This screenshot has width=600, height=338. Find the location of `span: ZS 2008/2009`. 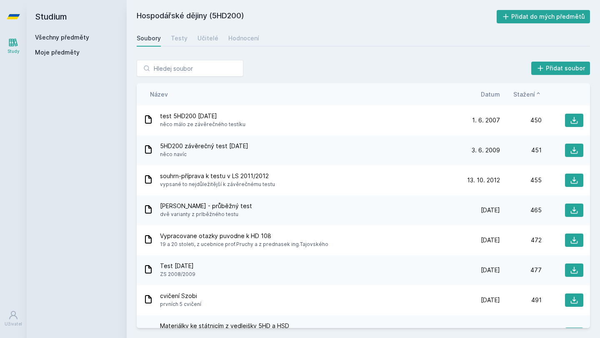

span: ZS 2008/2009 is located at coordinates (177, 274).